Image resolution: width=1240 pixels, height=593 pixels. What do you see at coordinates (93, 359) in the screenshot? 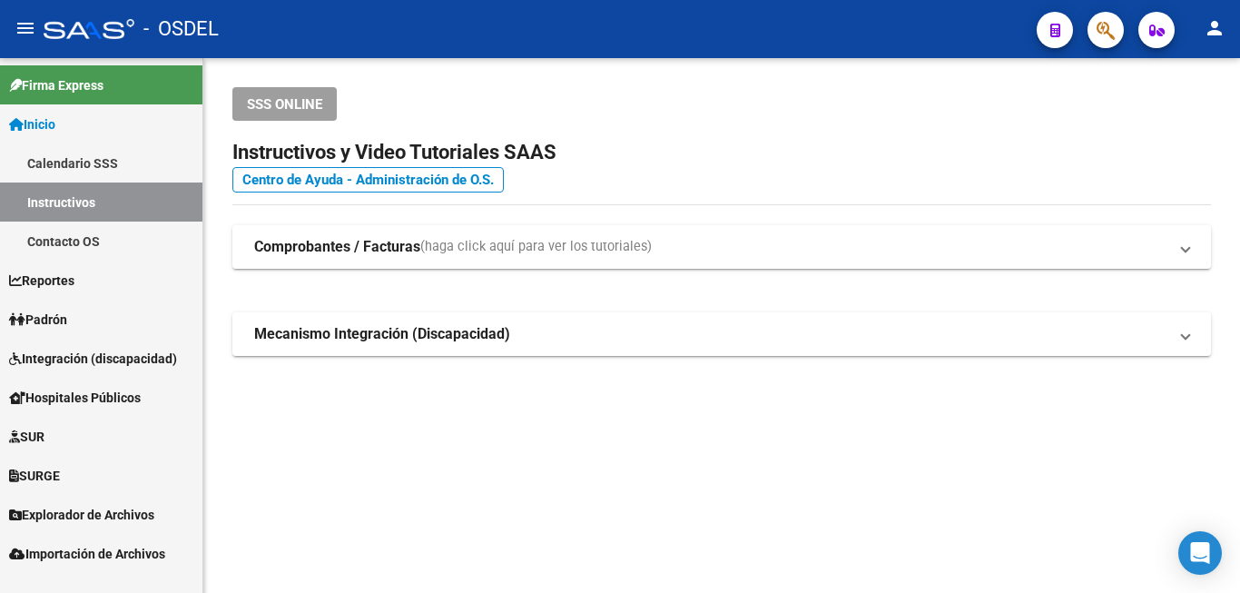
I see `span: Integración (discapacidad)` at bounding box center [93, 359].